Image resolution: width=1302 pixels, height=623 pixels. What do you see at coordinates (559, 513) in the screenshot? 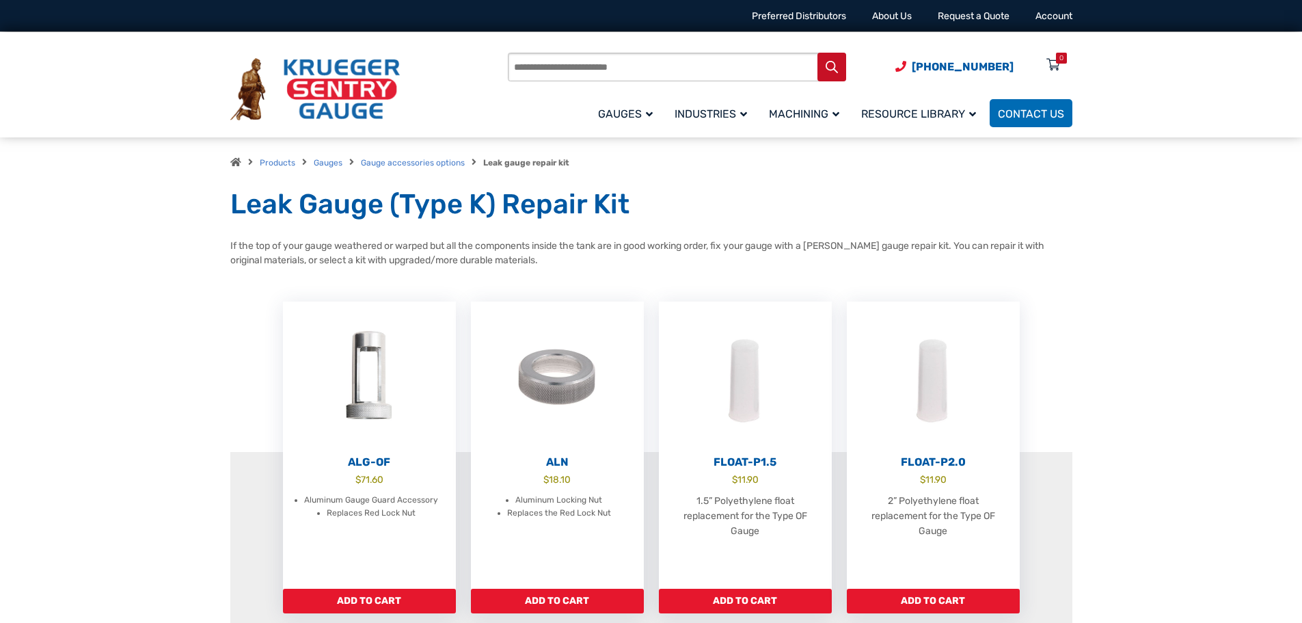
I see `li: Replaces the Red Lock Nut` at bounding box center [559, 513].